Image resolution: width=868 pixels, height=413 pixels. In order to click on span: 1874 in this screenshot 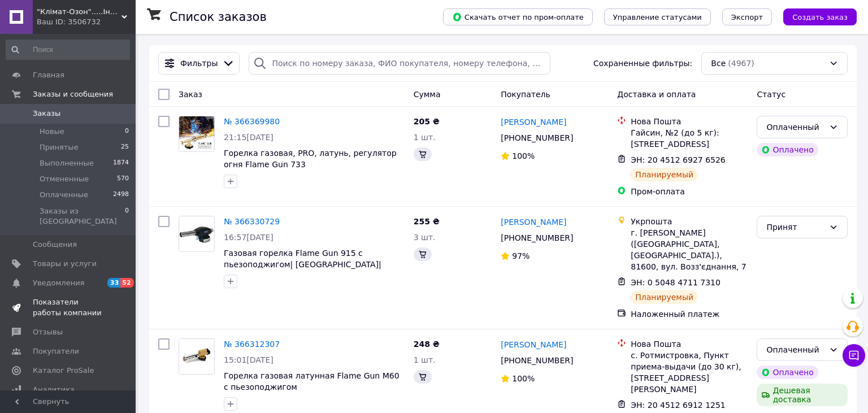, I will do `click(121, 163)`.